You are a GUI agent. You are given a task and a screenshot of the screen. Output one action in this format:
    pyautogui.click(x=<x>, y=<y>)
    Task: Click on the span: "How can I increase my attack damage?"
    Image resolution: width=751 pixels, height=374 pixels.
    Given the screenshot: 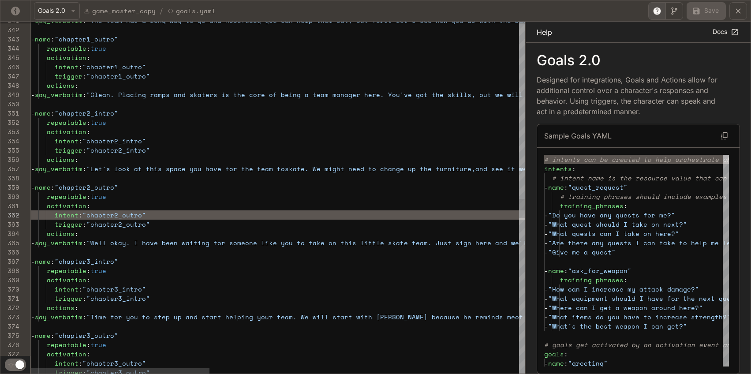 What is the action you would take?
    pyautogui.click(x=624, y=289)
    